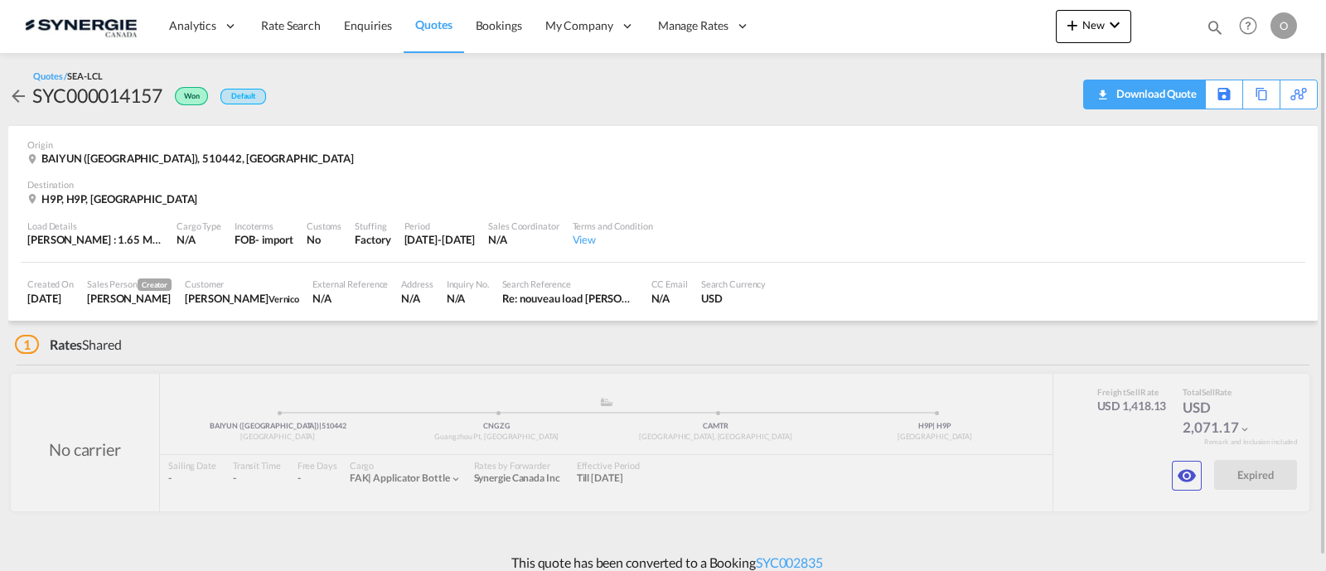  What do you see at coordinates (789, 562) in the screenshot?
I see `a: SYC002835` at bounding box center [789, 562].